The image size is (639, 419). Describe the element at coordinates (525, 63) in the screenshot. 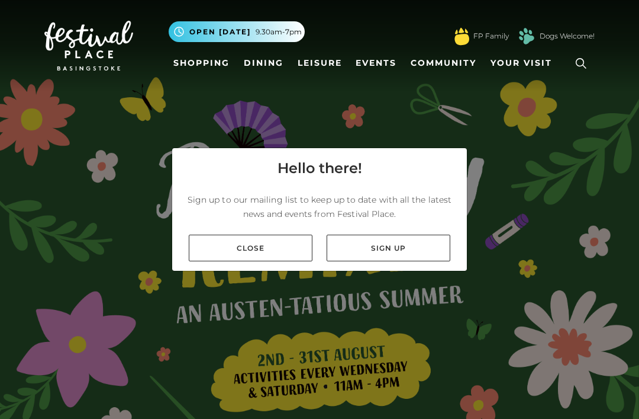

I see `a: Your Visit` at that location.